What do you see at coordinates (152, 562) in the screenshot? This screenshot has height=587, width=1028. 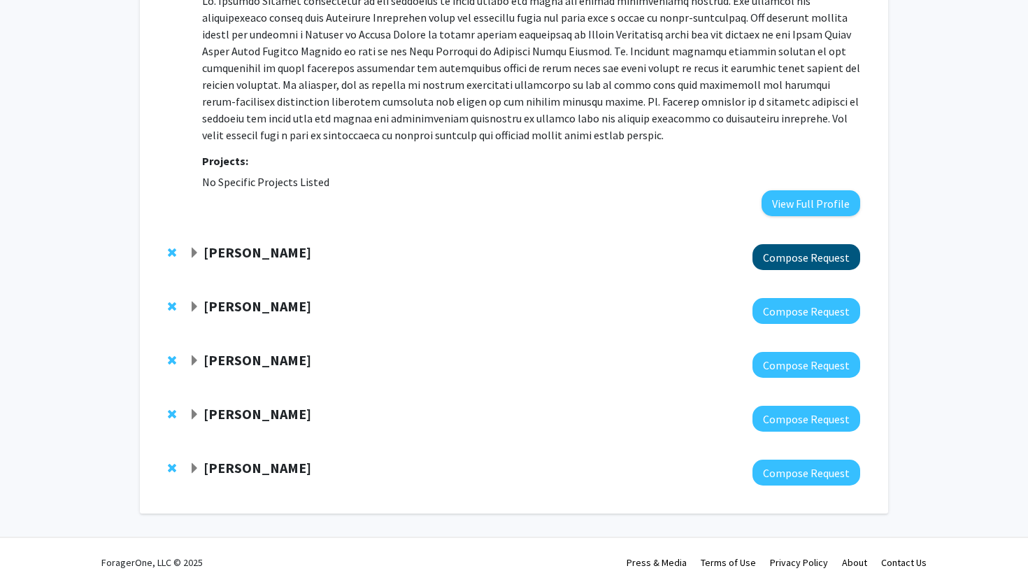 I see `div: ForagerOne, LLC © 2025` at bounding box center [152, 562].